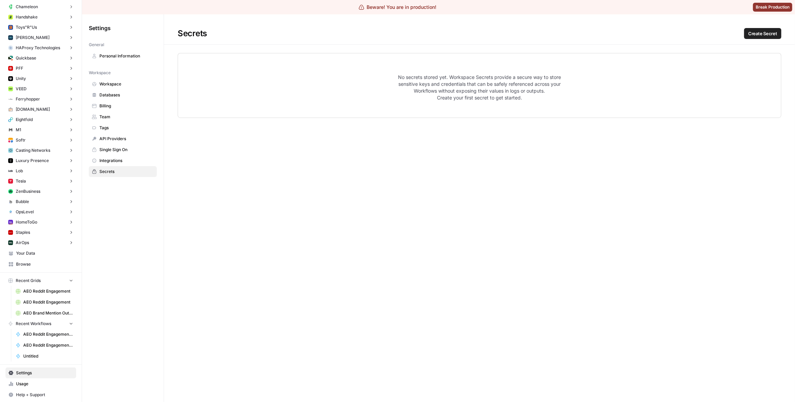 Image resolution: width=795 pixels, height=402 pixels. I want to click on img: o357k2hbai1jfx6sede2donr5eug, so click(11, 68).